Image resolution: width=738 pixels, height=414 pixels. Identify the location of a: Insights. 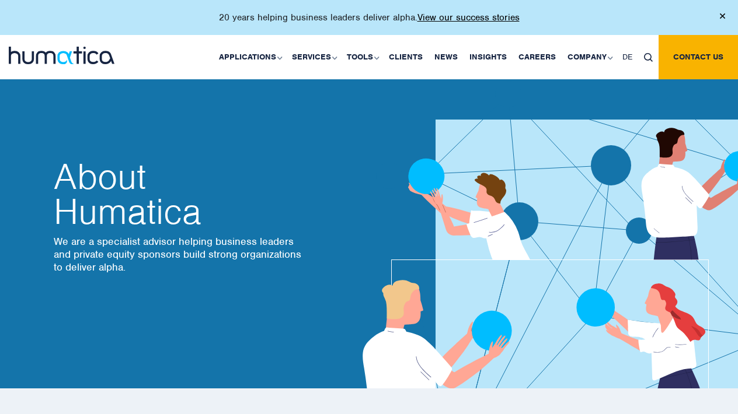
(488, 57).